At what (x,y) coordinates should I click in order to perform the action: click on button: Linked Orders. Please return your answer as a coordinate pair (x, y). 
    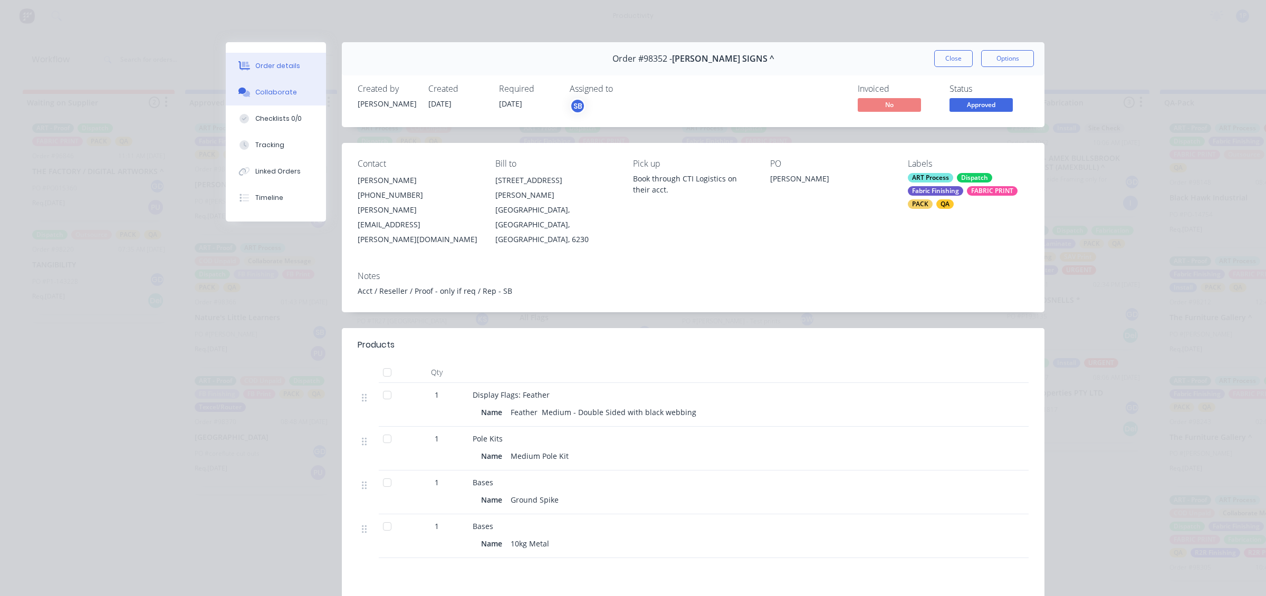
    Looking at the image, I should click on (276, 171).